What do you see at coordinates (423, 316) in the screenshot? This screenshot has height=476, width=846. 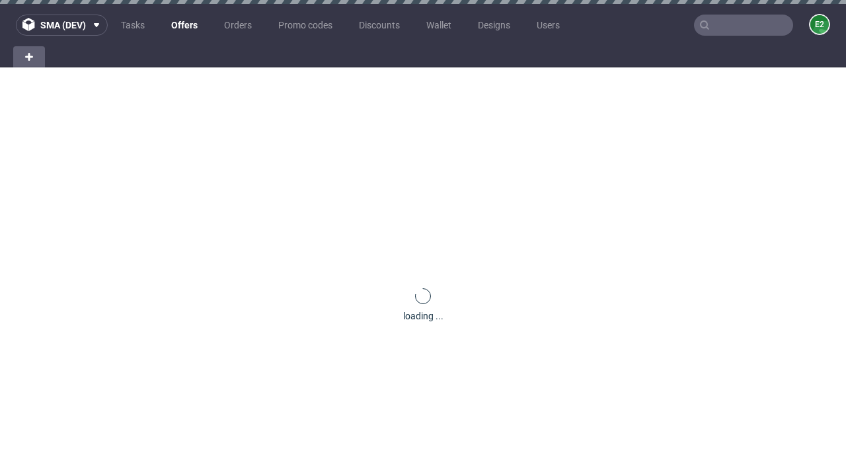 I see `div: loading ...` at bounding box center [423, 316].